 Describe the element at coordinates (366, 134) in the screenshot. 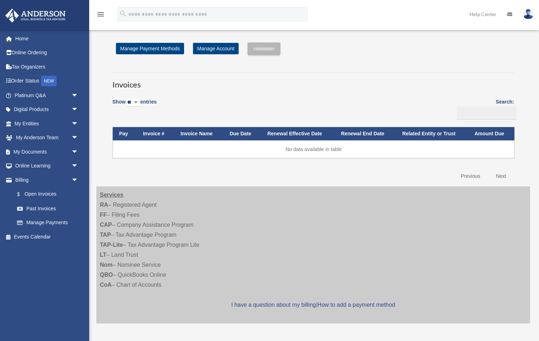

I see `th: Renewal End Date: activate to sort column ascending` at that location.